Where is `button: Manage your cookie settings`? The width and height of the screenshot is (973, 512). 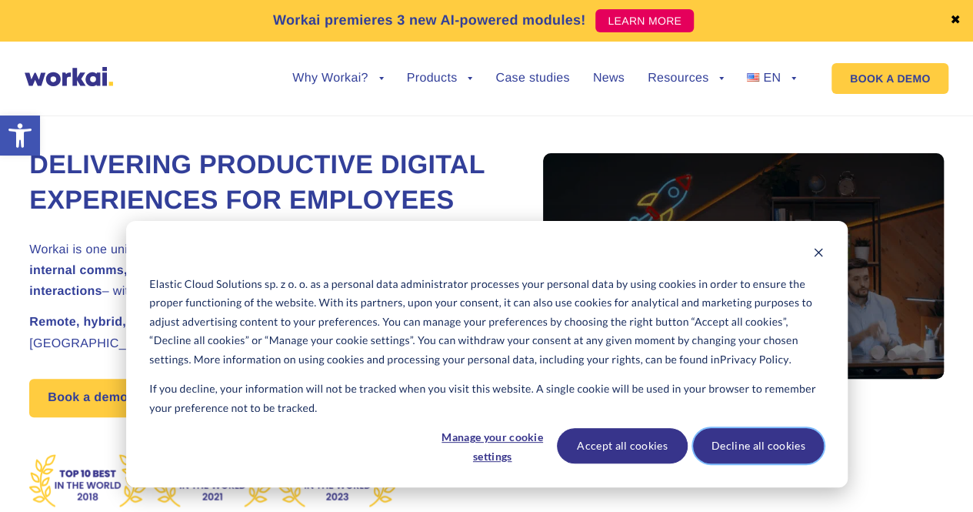 button: Manage your cookie settings is located at coordinates (492, 446).